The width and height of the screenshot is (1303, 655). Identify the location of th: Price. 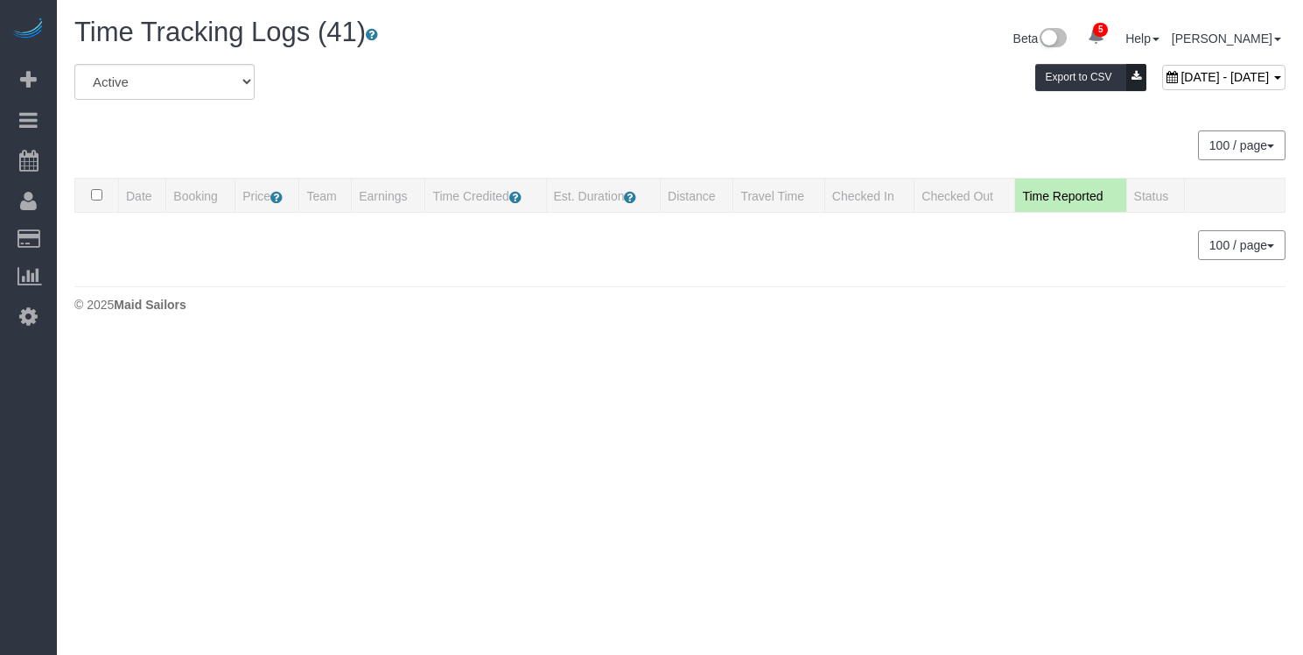
(267, 194).